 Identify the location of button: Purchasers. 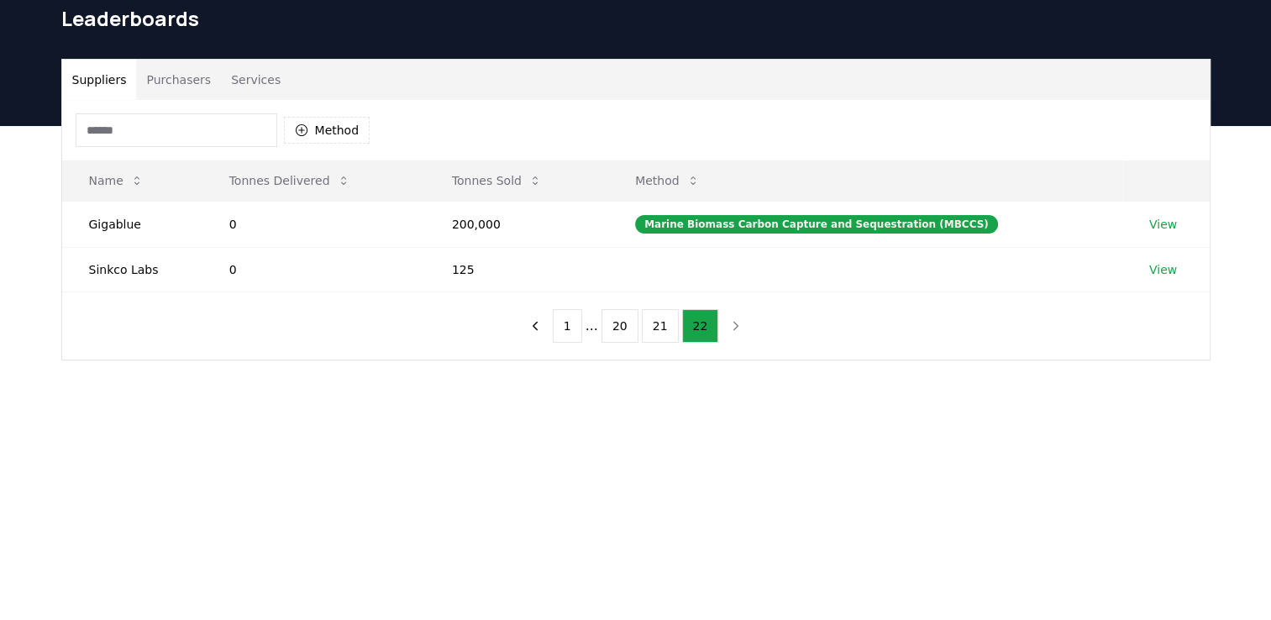
(178, 80).